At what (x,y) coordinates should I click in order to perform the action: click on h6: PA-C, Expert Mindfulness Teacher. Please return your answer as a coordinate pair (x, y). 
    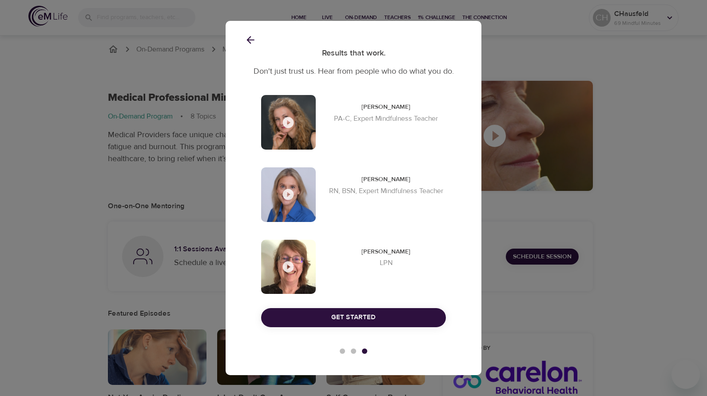
    Looking at the image, I should click on (386, 119).